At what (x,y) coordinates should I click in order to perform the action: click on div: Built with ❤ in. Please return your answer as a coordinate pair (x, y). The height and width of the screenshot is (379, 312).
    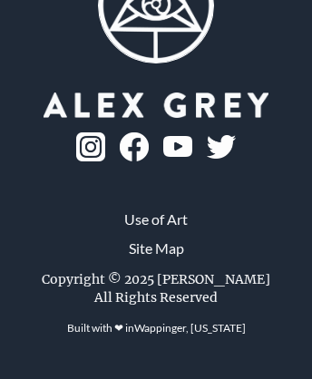
    Looking at the image, I should click on (156, 328).